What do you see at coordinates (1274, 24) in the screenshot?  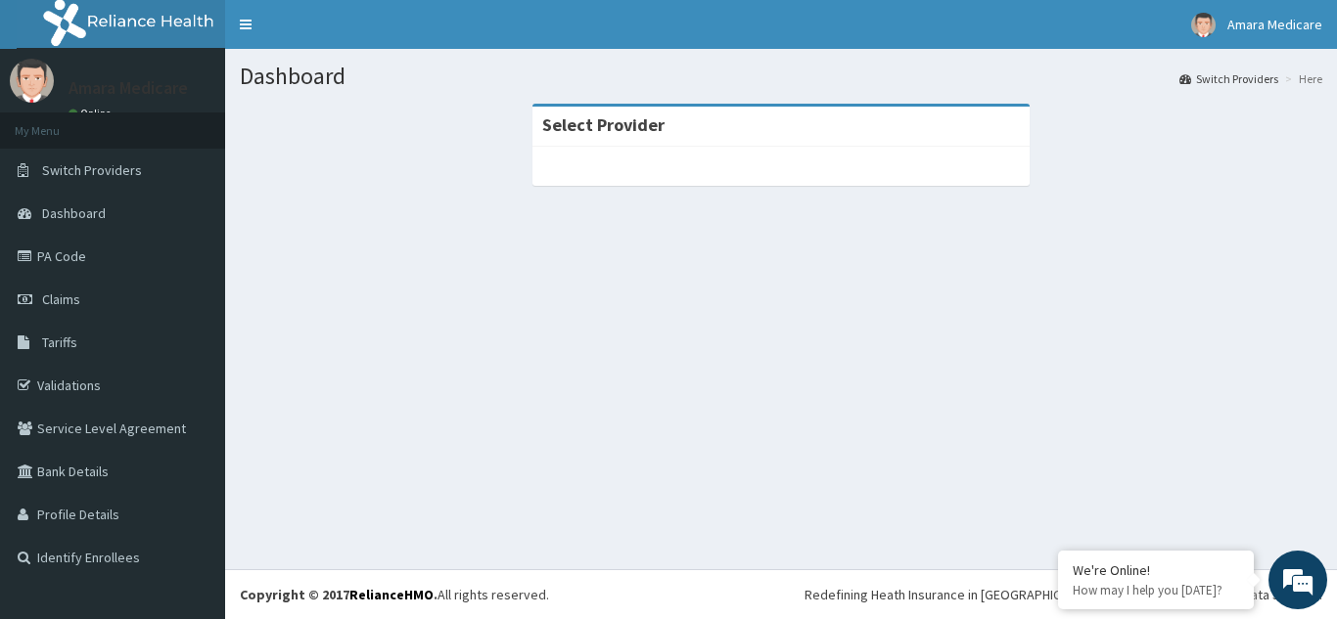 I see `span: Amara Medicare` at bounding box center [1274, 24].